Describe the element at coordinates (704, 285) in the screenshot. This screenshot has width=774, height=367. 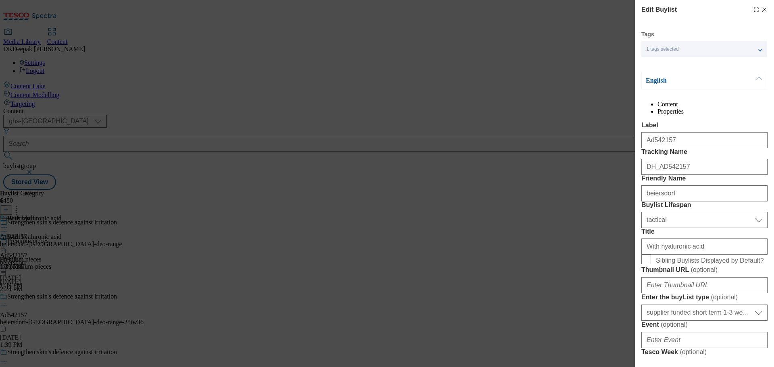
I see `input: Enter Thumbnail URL` at that location.